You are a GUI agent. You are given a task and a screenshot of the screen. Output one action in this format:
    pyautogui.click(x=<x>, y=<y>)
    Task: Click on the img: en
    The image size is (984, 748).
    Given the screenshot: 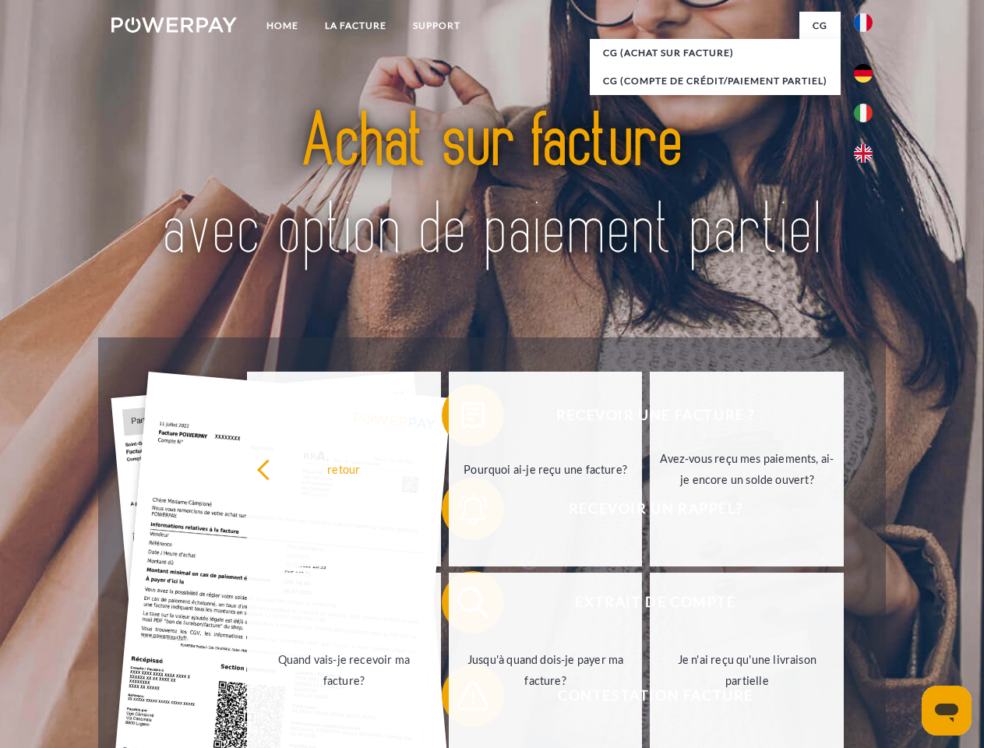 What is the action you would take?
    pyautogui.click(x=864, y=154)
    